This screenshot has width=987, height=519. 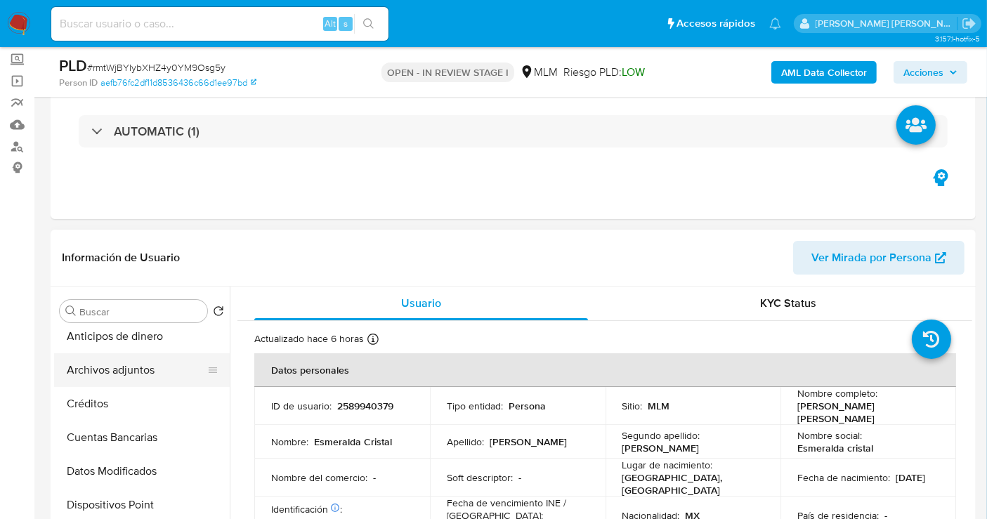 What do you see at coordinates (157, 131) in the screenshot?
I see `h3: AUTOMATIC (1)` at bounding box center [157, 131].